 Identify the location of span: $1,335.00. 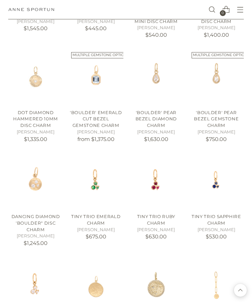
(35, 139).